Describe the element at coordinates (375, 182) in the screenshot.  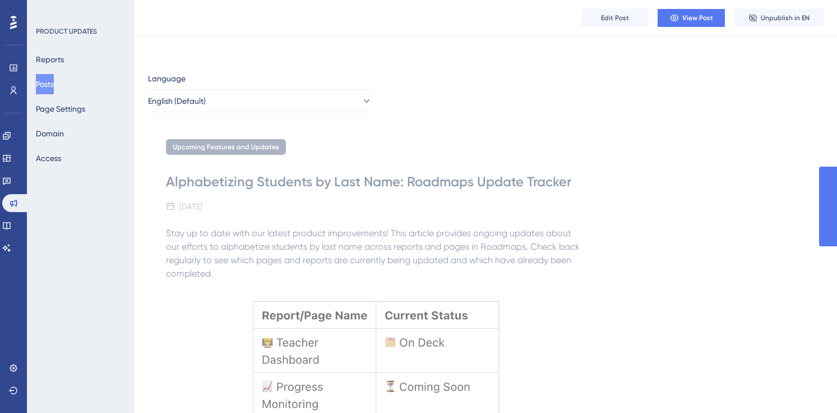
I see `div: Alphabetizing Students by Last Name: Roadmaps Update Tracker` at that location.